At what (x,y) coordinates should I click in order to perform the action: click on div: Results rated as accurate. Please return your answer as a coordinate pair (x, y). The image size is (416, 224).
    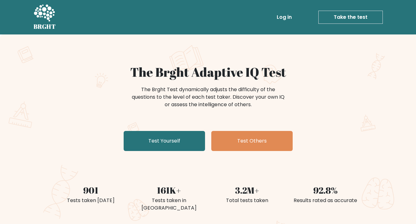
    Looking at the image, I should click on (326, 200).